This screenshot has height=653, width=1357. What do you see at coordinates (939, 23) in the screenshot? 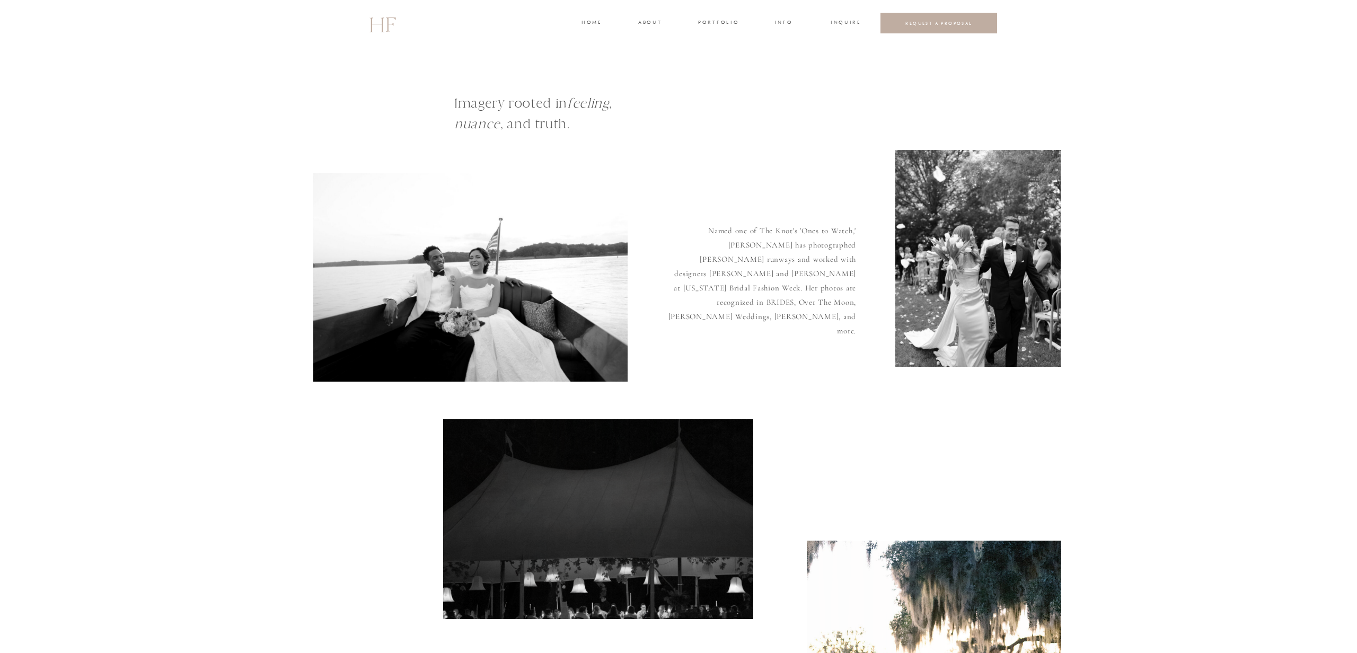
I see `h3: REQUEST A PROPOSAL` at bounding box center [939, 23].